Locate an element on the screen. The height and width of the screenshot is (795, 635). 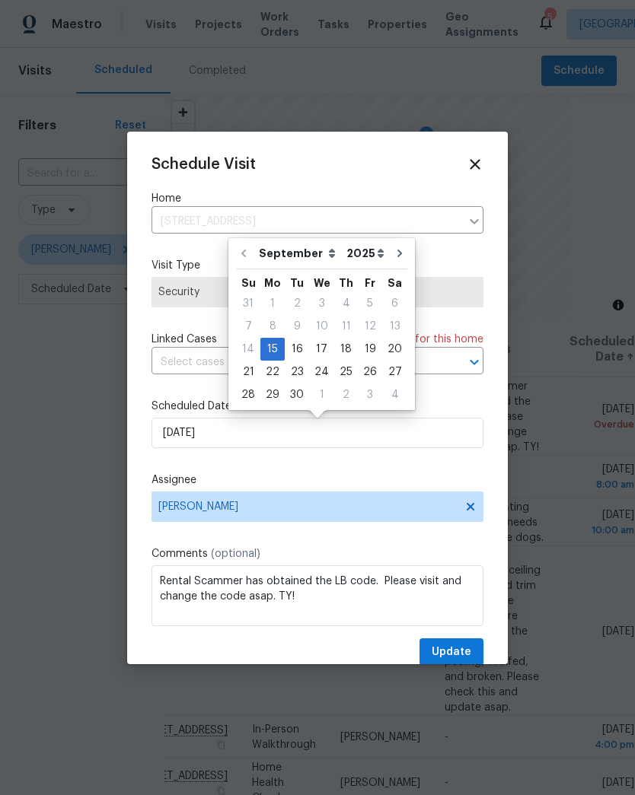
input: M/D/YYYY is located at coordinates (317, 433).